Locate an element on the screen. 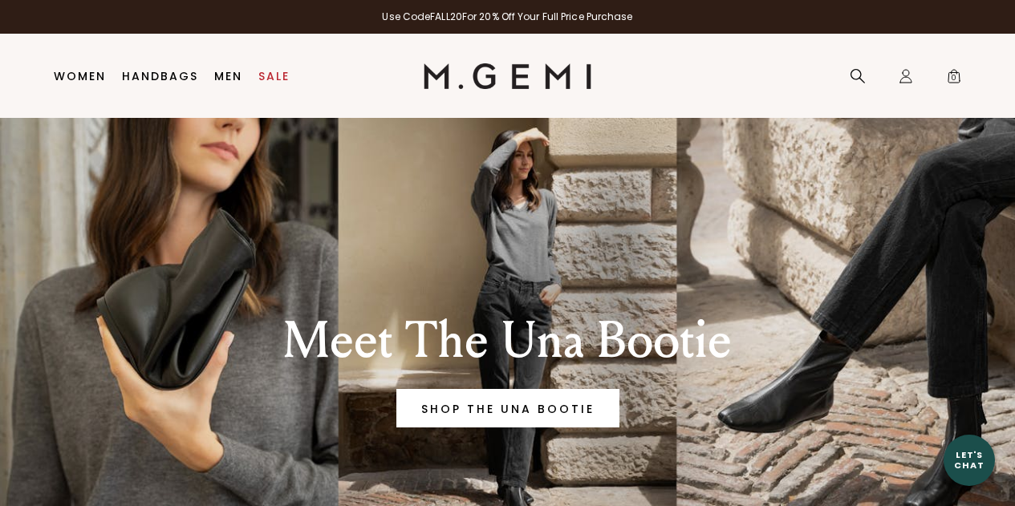 Image resolution: width=1015 pixels, height=506 pixels. a: Handbags is located at coordinates (160, 76).